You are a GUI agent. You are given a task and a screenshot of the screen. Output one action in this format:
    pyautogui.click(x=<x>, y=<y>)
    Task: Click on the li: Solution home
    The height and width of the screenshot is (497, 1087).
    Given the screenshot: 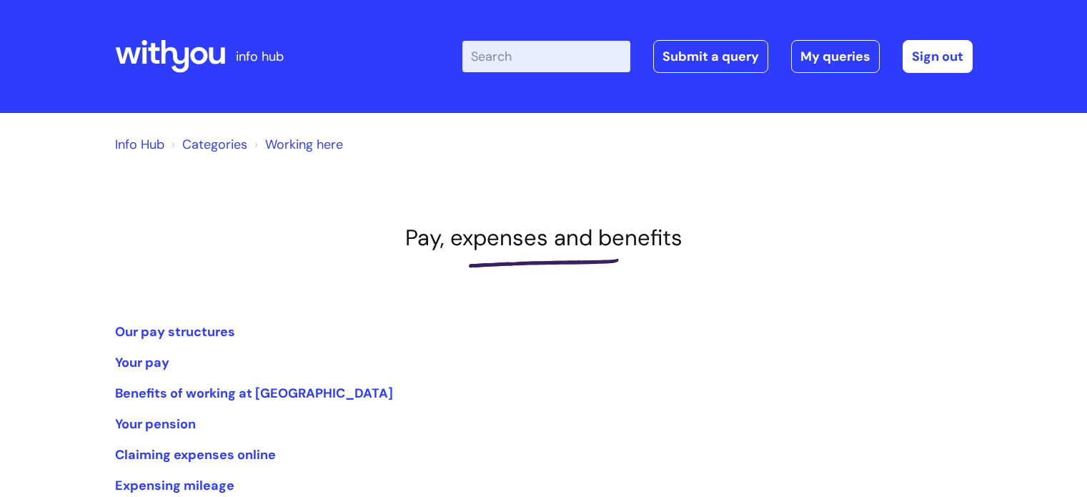 What is the action you would take?
    pyautogui.click(x=207, y=144)
    